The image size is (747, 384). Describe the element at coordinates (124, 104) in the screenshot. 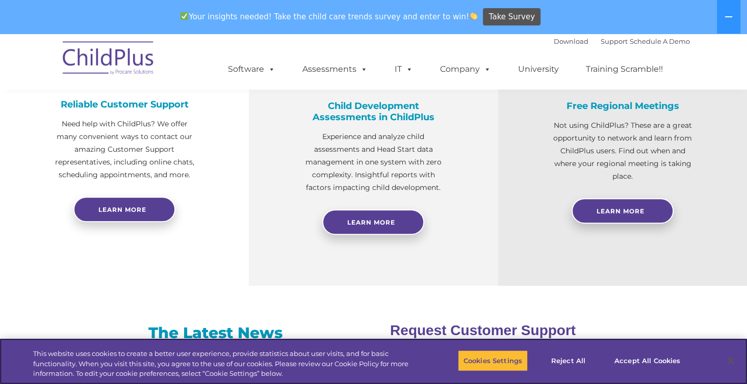

I see `h4: Reliable Customer Support` at that location.